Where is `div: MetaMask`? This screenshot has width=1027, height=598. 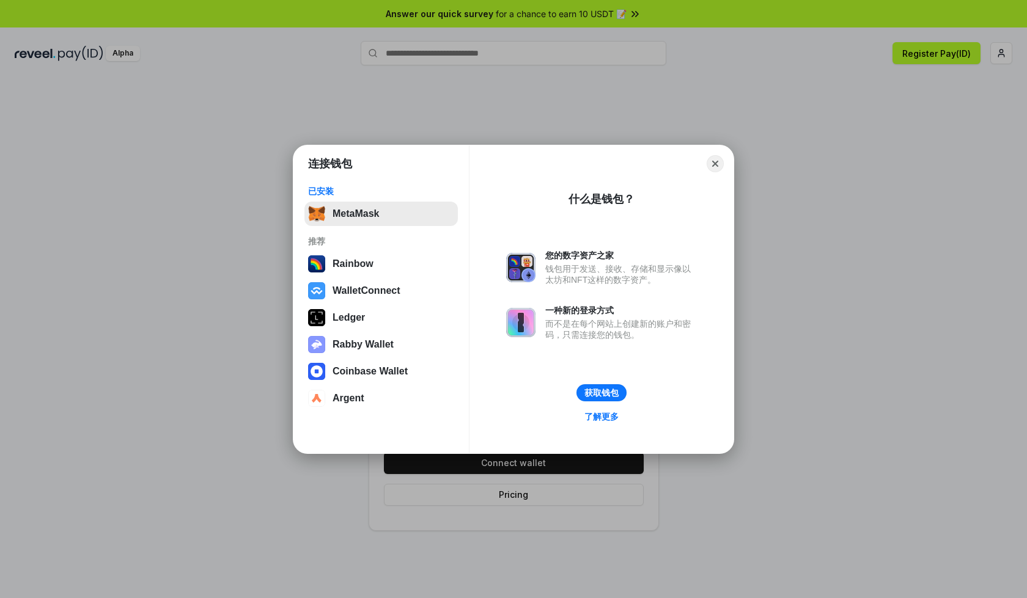 div: MetaMask is located at coordinates (356, 214).